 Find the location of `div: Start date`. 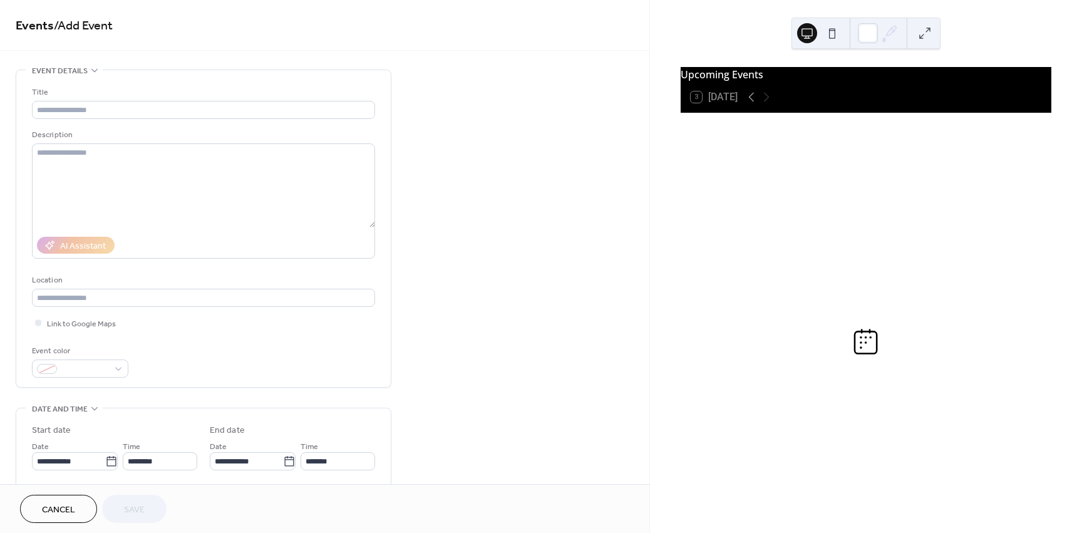

div: Start date is located at coordinates (51, 430).